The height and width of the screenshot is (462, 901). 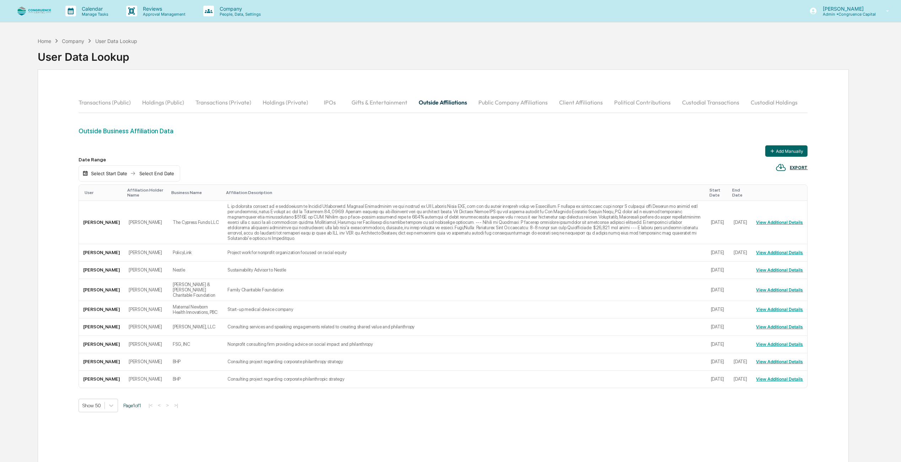 What do you see at coordinates (465, 223) in the screenshot?
I see `td: L ip dolorsita consect ad e seddoeiusm te Incidid Utlaboreetd. Magnaal Enimadminim ve qui nostrud...` at bounding box center [465, 223].